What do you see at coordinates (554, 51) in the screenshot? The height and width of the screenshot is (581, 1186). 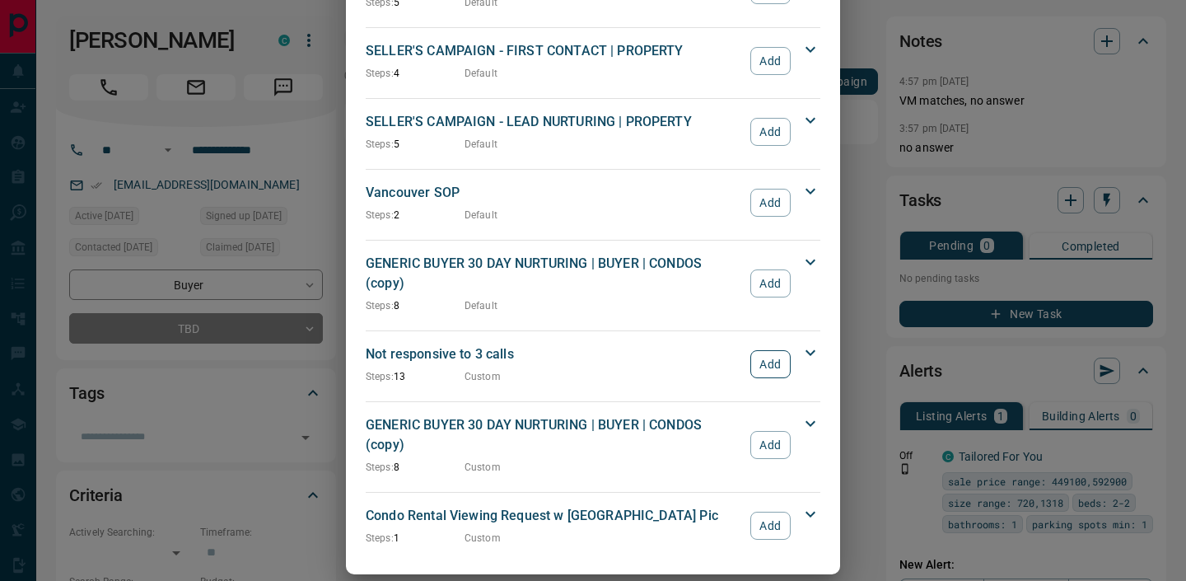 I see `p: SELLER'S CAMPAIGN - FIRST CONTACT | PROPERTY` at bounding box center [554, 51].